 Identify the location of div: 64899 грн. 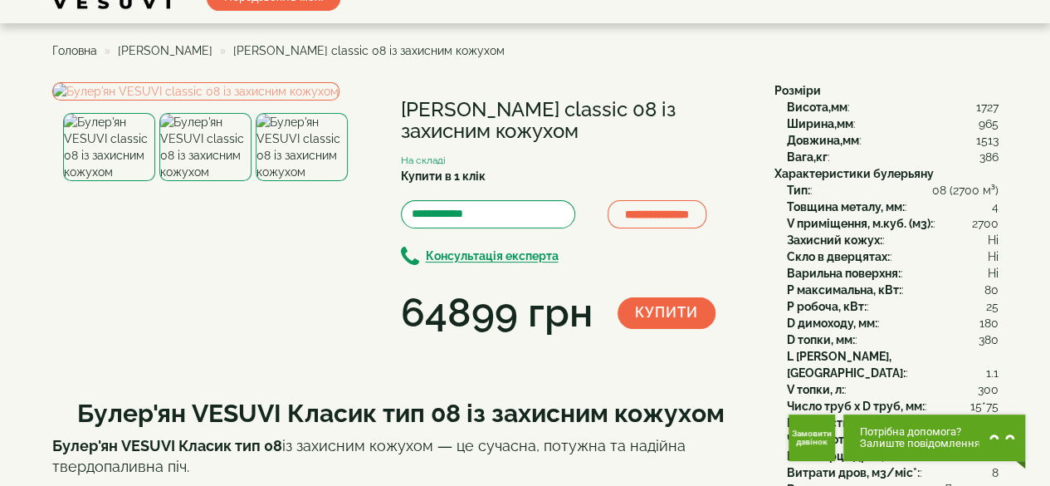
(496, 313).